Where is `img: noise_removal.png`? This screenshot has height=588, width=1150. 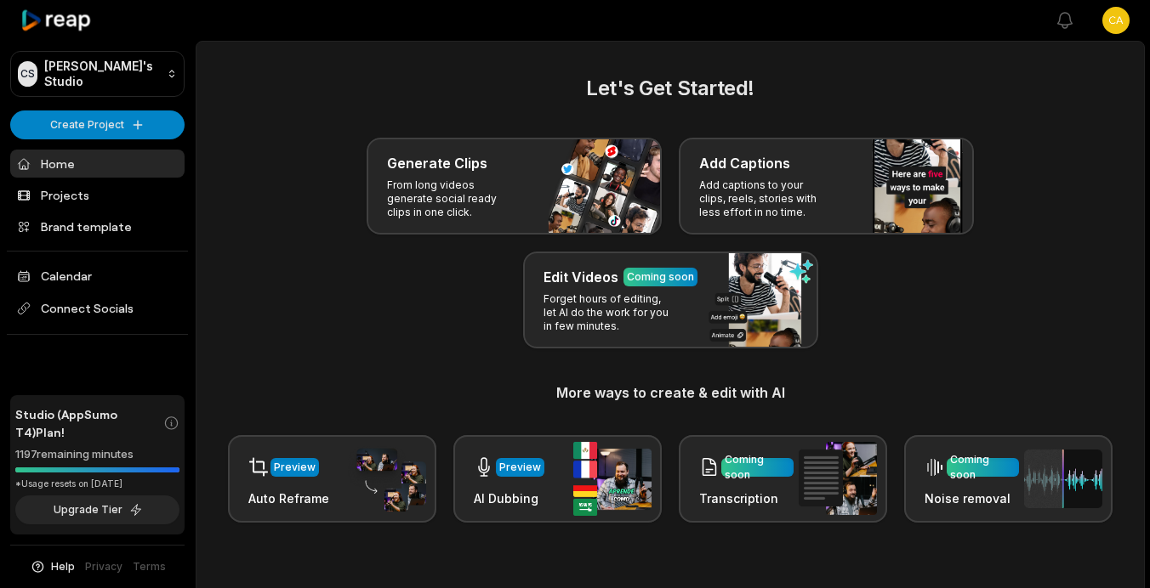
img: noise_removal.png is located at coordinates (1063, 479).